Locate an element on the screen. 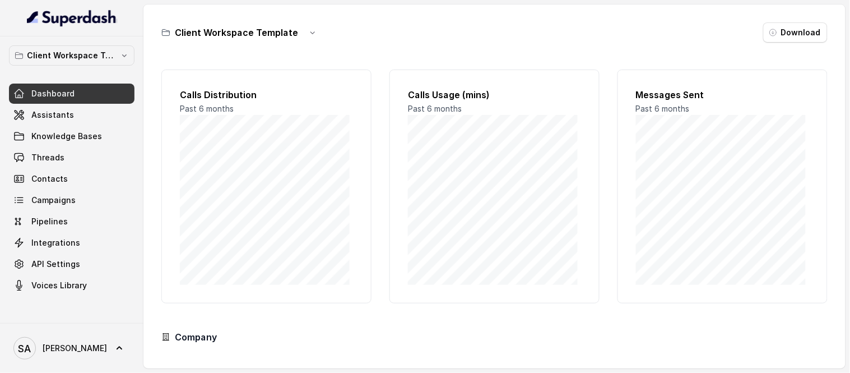 Image resolution: width=850 pixels, height=373 pixels. span: API Settings is located at coordinates (55, 264).